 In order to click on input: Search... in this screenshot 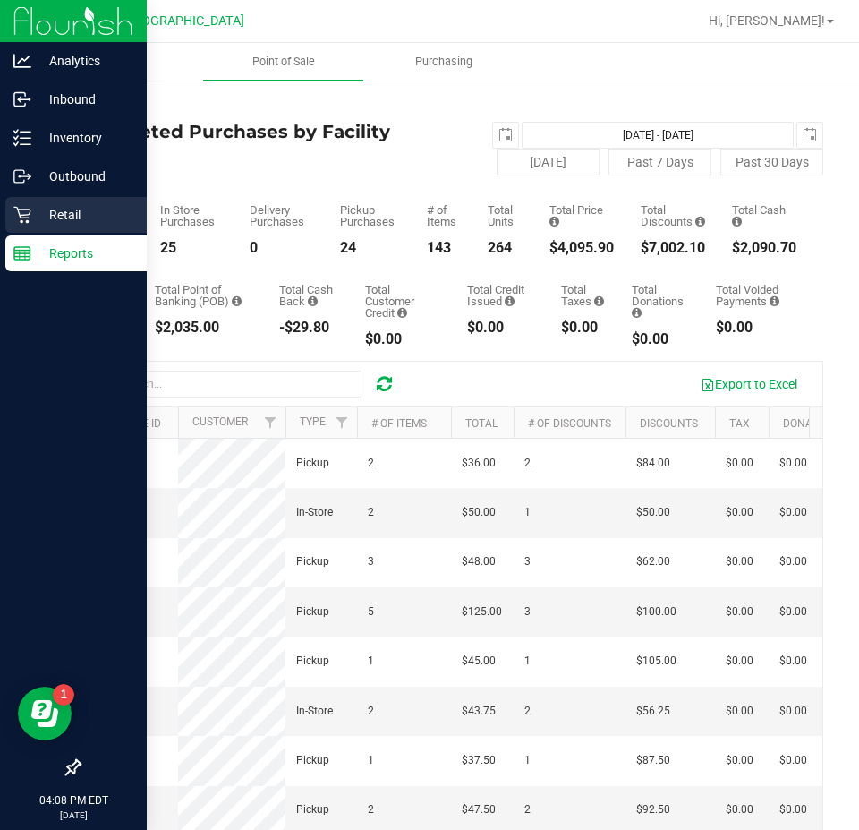, I will do `click(227, 384)`.